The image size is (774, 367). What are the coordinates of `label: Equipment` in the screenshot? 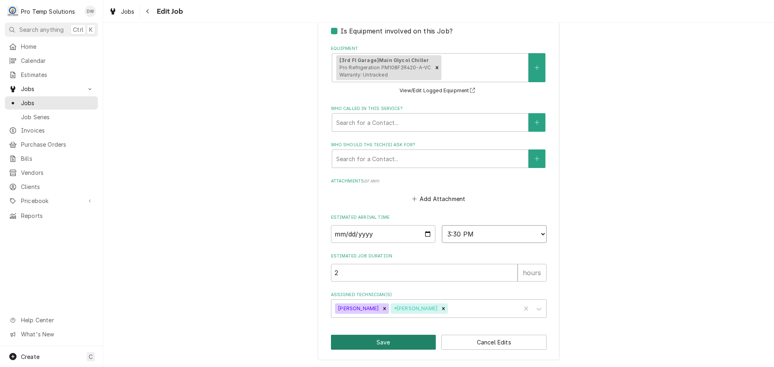 It's located at (439, 49).